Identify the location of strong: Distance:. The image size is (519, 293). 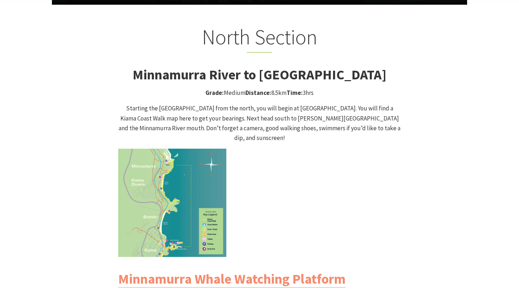
(258, 93).